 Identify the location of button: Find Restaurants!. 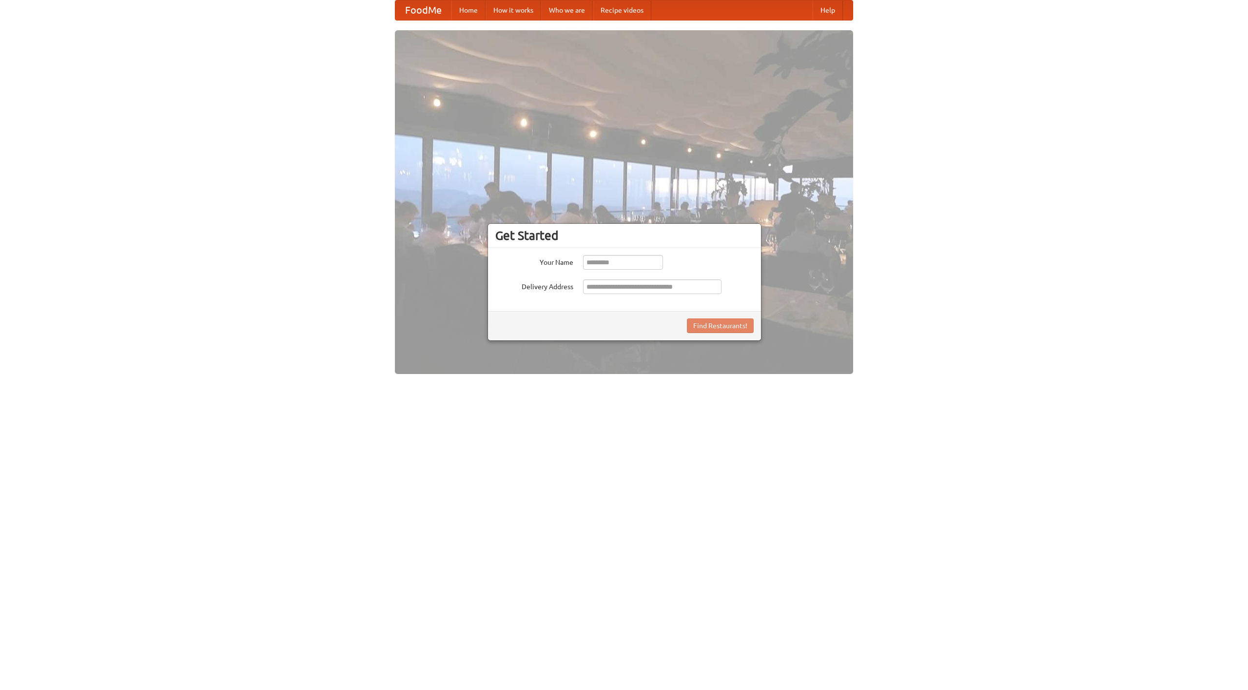
(720, 326).